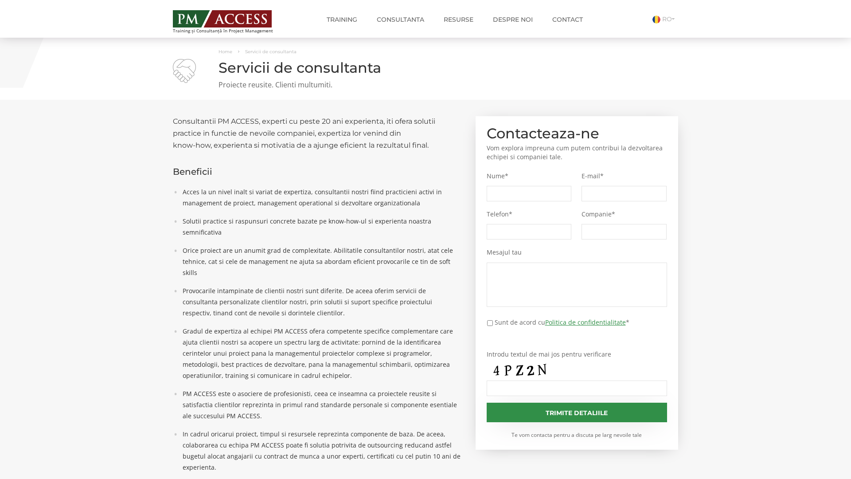 This screenshot has height=479, width=851. What do you see at coordinates (231, 20) in the screenshot?
I see `a: Training și Consultanță în Project Management` at bounding box center [231, 20].